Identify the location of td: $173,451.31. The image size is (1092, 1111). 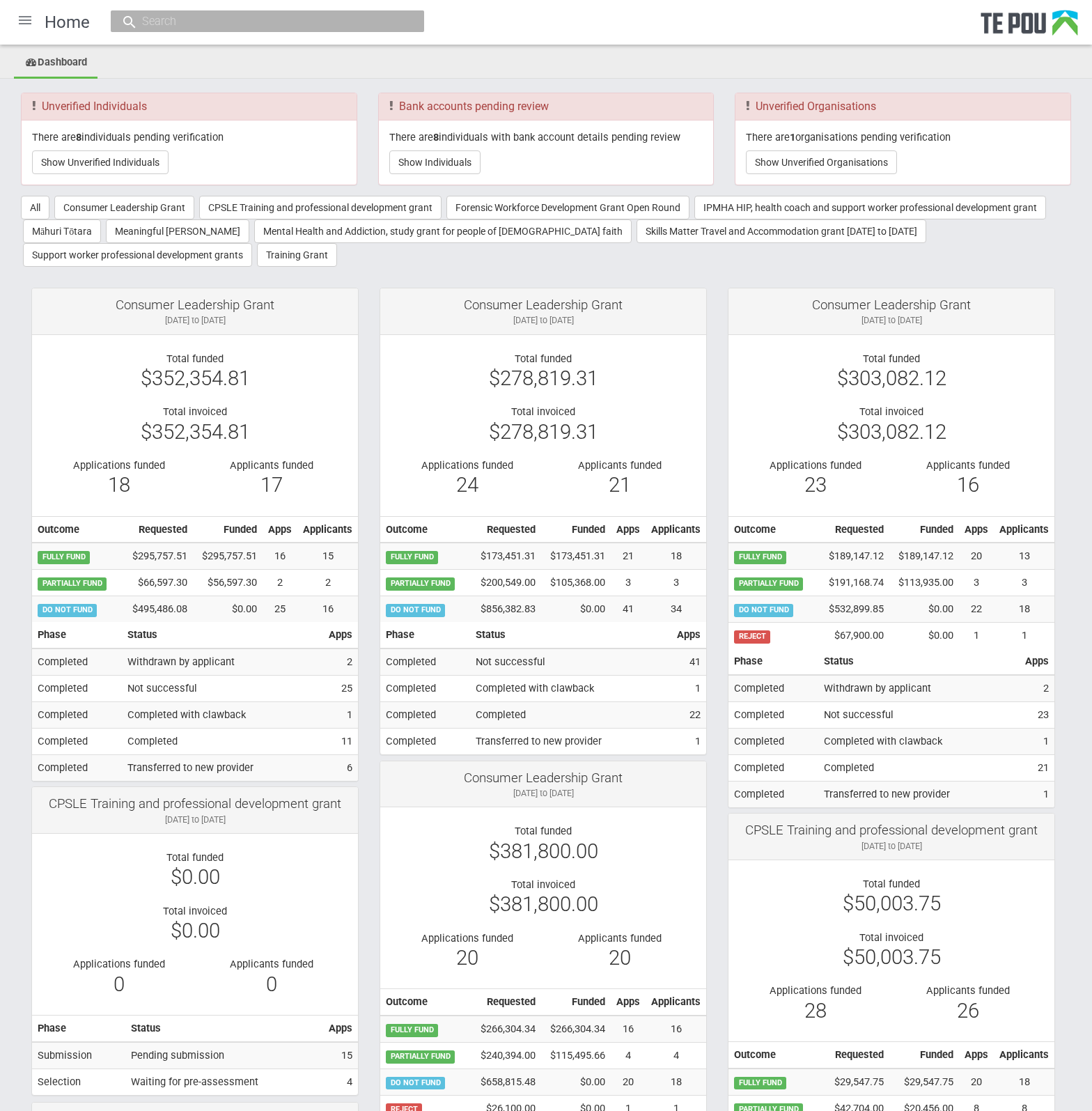
(576, 556).